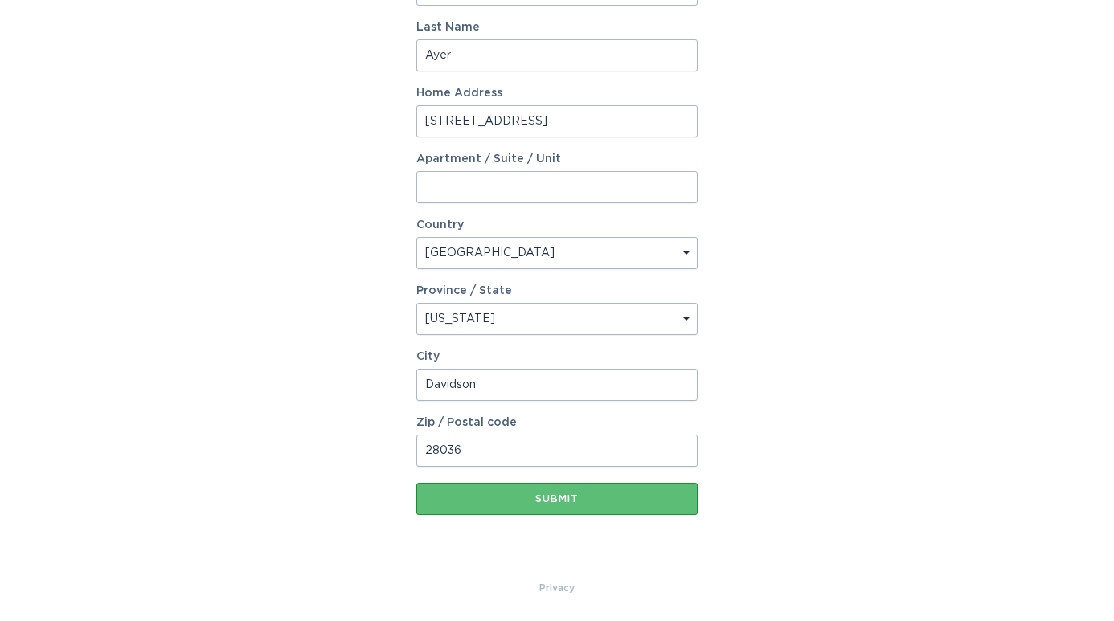 The height and width of the screenshot is (621, 1114). What do you see at coordinates (557, 159) in the screenshot?
I see `label: Apartment / Suite / Unit` at bounding box center [557, 159].